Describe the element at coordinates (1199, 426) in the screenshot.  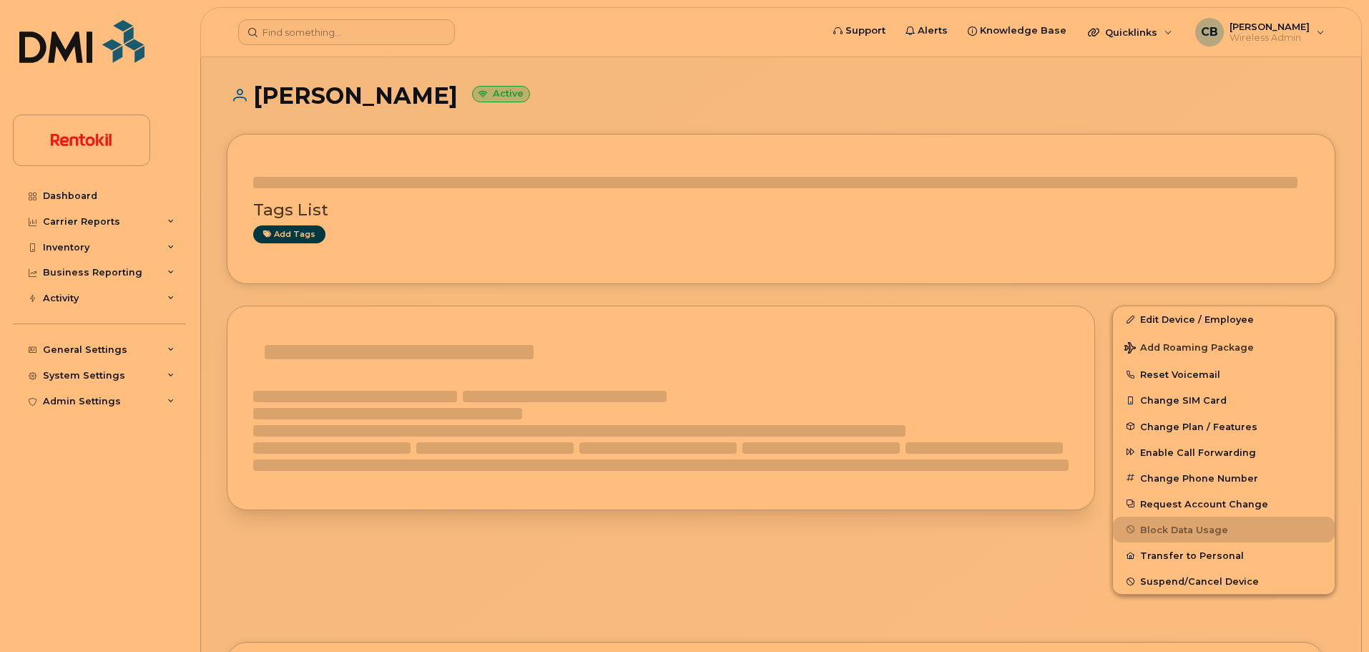
I see `span: Change Plan / Features` at that location.